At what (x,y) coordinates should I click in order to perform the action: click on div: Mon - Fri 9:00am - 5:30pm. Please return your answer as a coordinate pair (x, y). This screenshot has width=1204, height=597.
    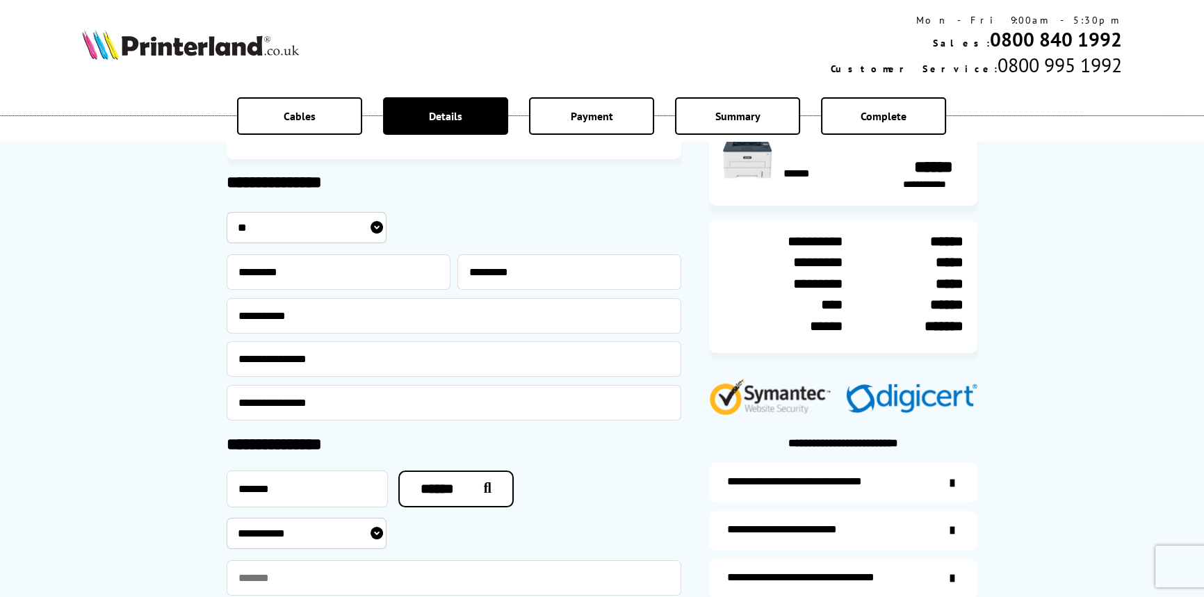
    Looking at the image, I should click on (976, 20).